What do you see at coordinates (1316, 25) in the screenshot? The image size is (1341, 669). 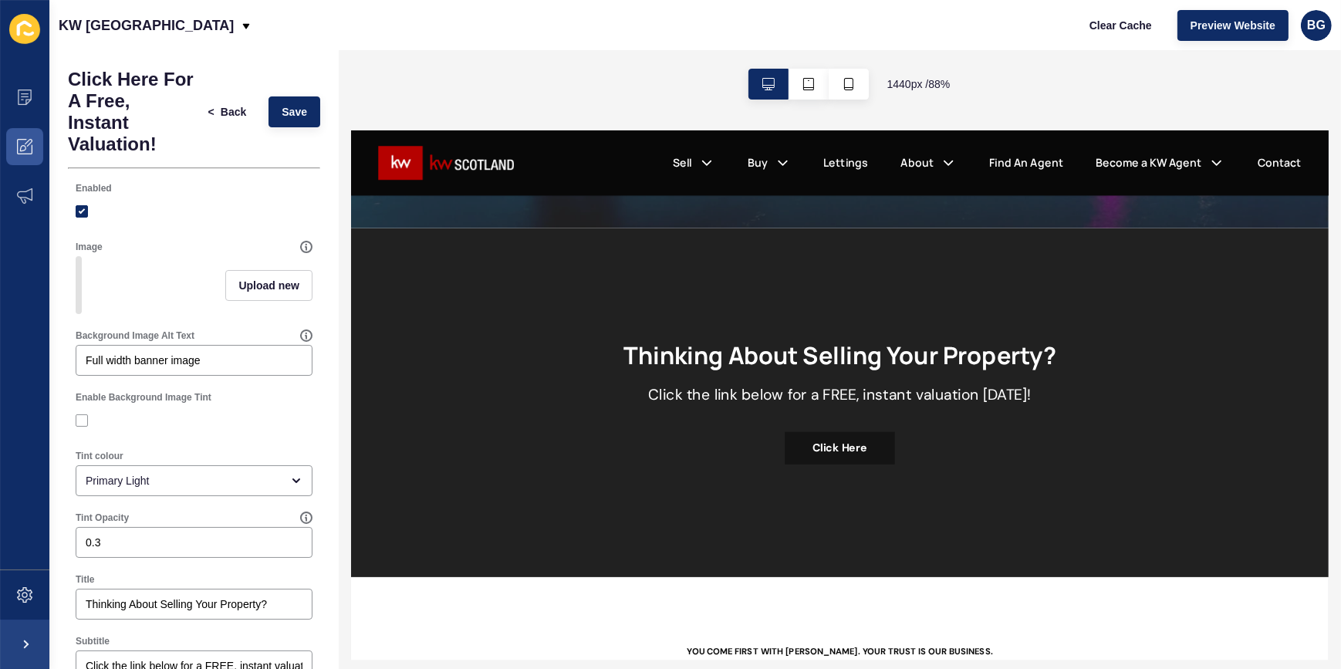 I see `span: BG` at bounding box center [1316, 25].